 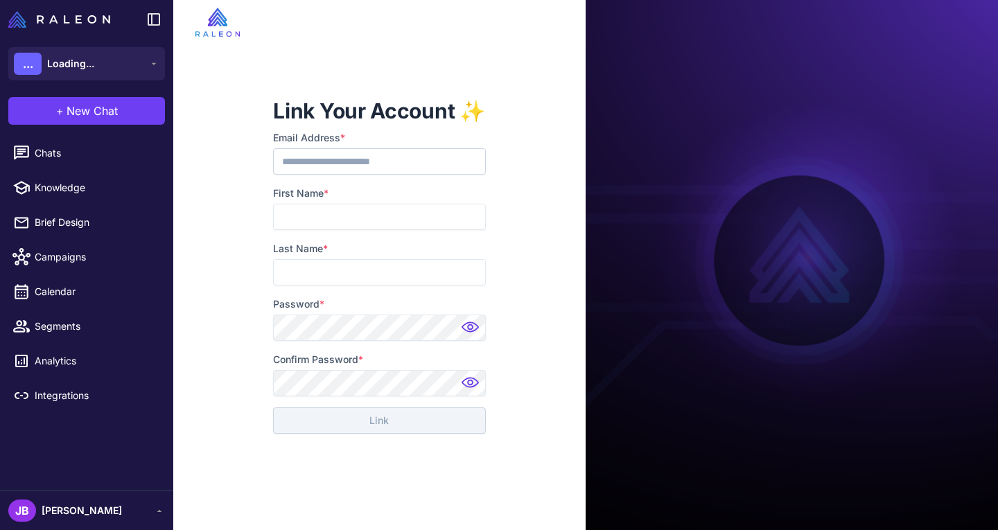 What do you see at coordinates (379, 111) in the screenshot?
I see `h1: Link Your Account ✨` at bounding box center [379, 111].